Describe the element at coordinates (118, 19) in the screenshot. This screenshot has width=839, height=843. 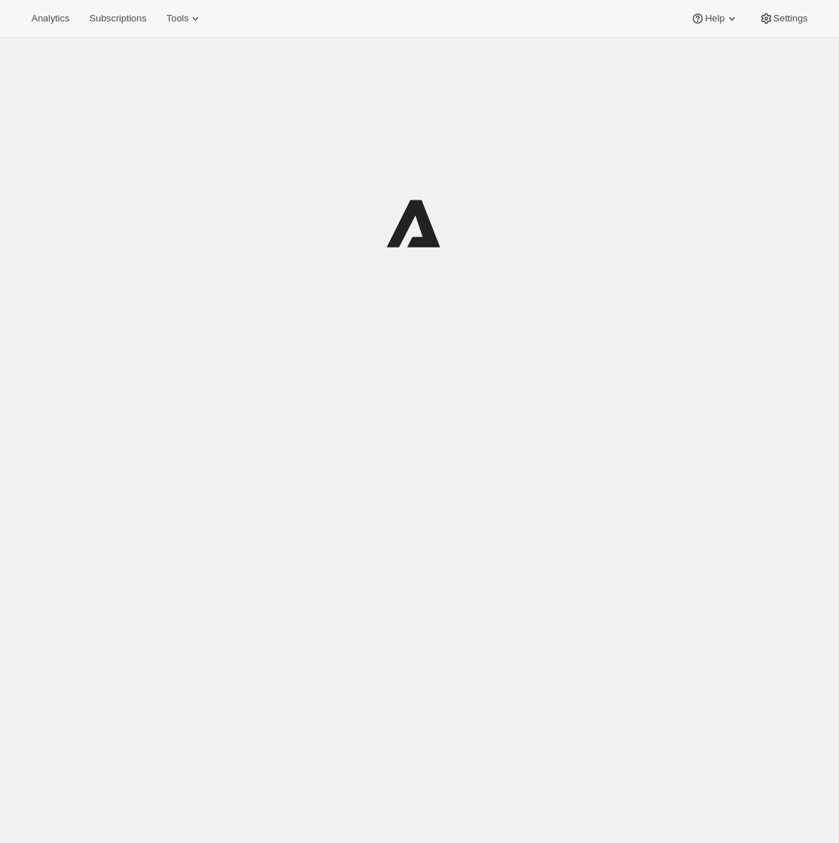
I see `button: Subscriptions` at that location.